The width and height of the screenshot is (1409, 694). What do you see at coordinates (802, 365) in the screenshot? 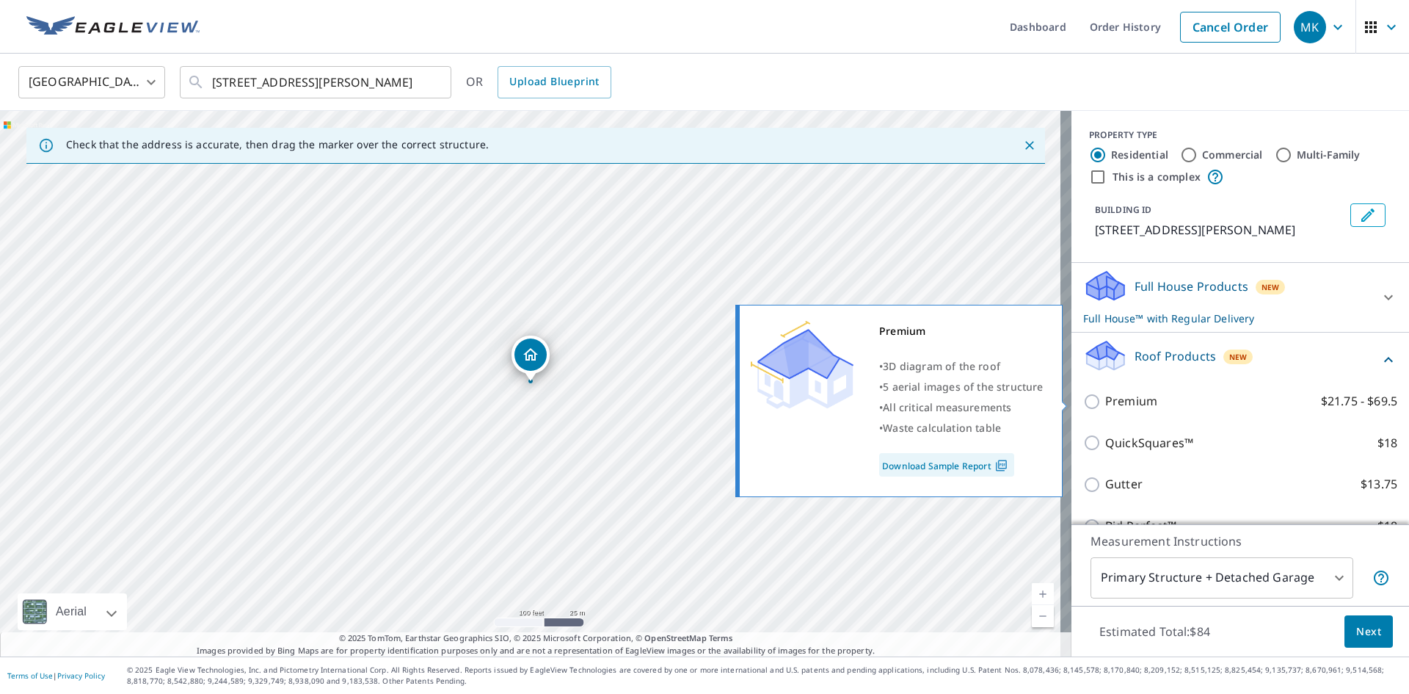
I see `img: Premium` at bounding box center [802, 365].